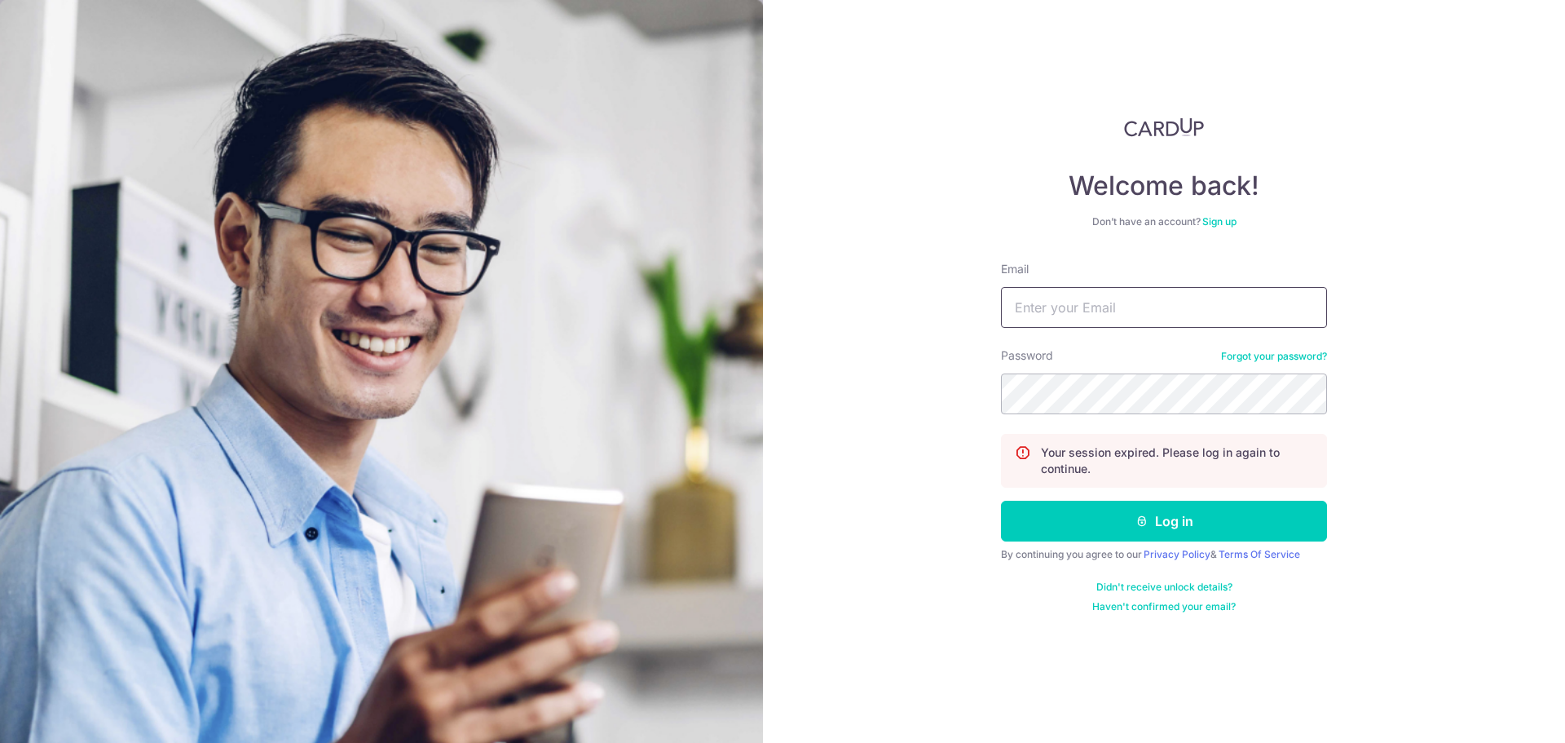  I want to click on a: Sign up, so click(1220, 221).